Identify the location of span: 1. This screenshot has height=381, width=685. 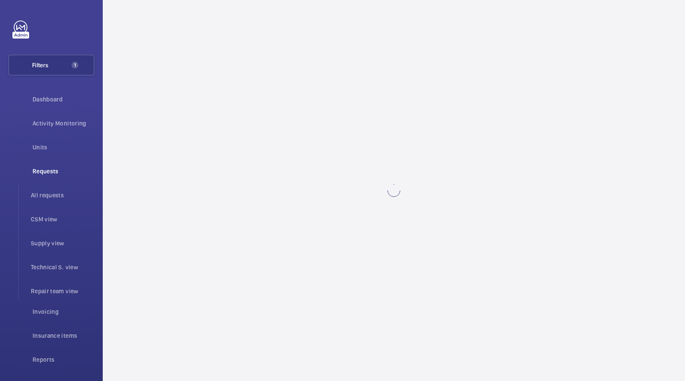
(75, 65).